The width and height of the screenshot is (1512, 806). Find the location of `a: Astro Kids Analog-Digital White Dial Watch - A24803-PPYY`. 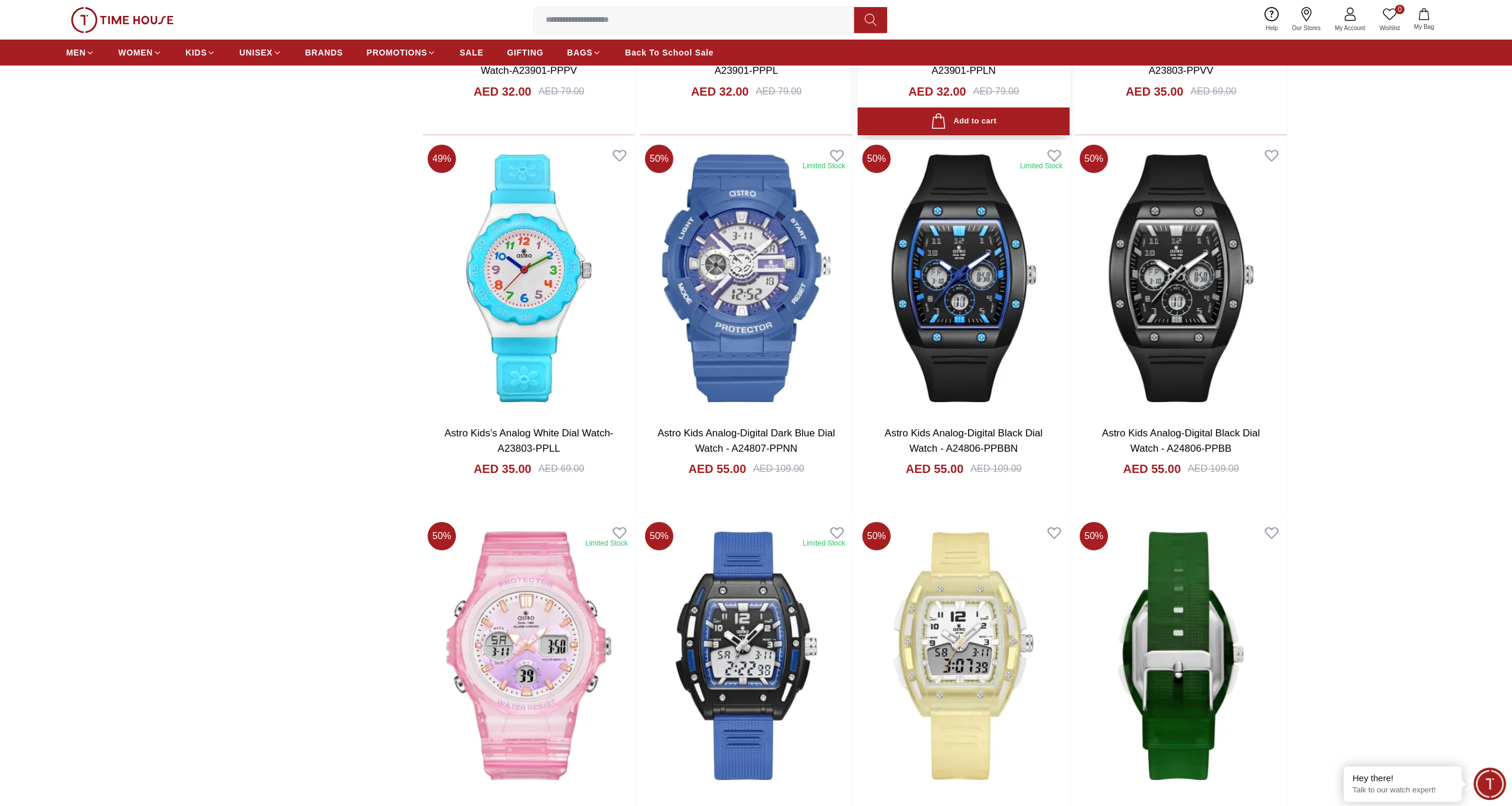

a: Astro Kids Analog-Digital White Dial Watch - A24803-PPYY is located at coordinates (963, 656).